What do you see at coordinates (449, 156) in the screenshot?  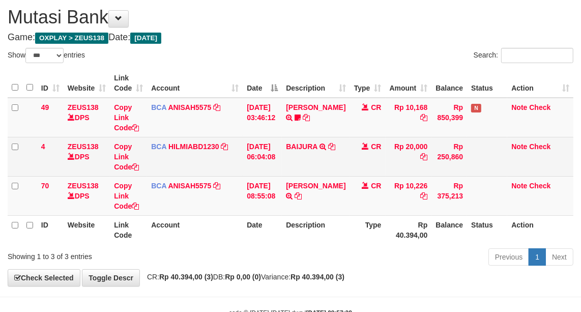 I see `td: Rp 250,860` at bounding box center [449, 156].